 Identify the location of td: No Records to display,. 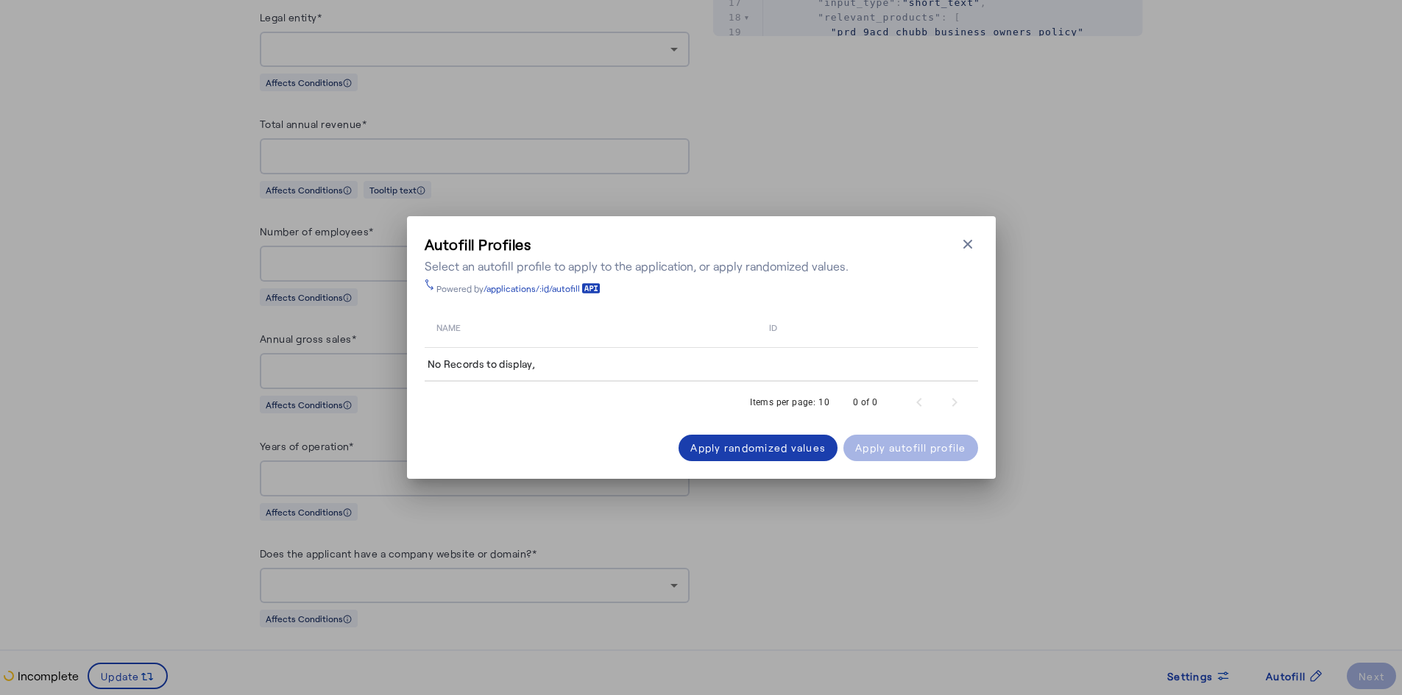
(701, 364).